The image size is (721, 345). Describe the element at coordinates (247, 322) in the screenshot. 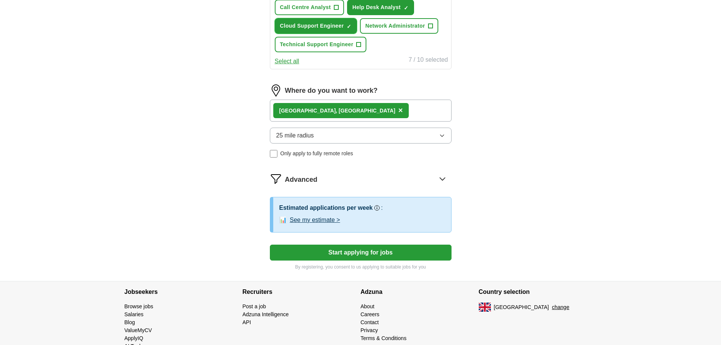

I see `a: API` at that location.